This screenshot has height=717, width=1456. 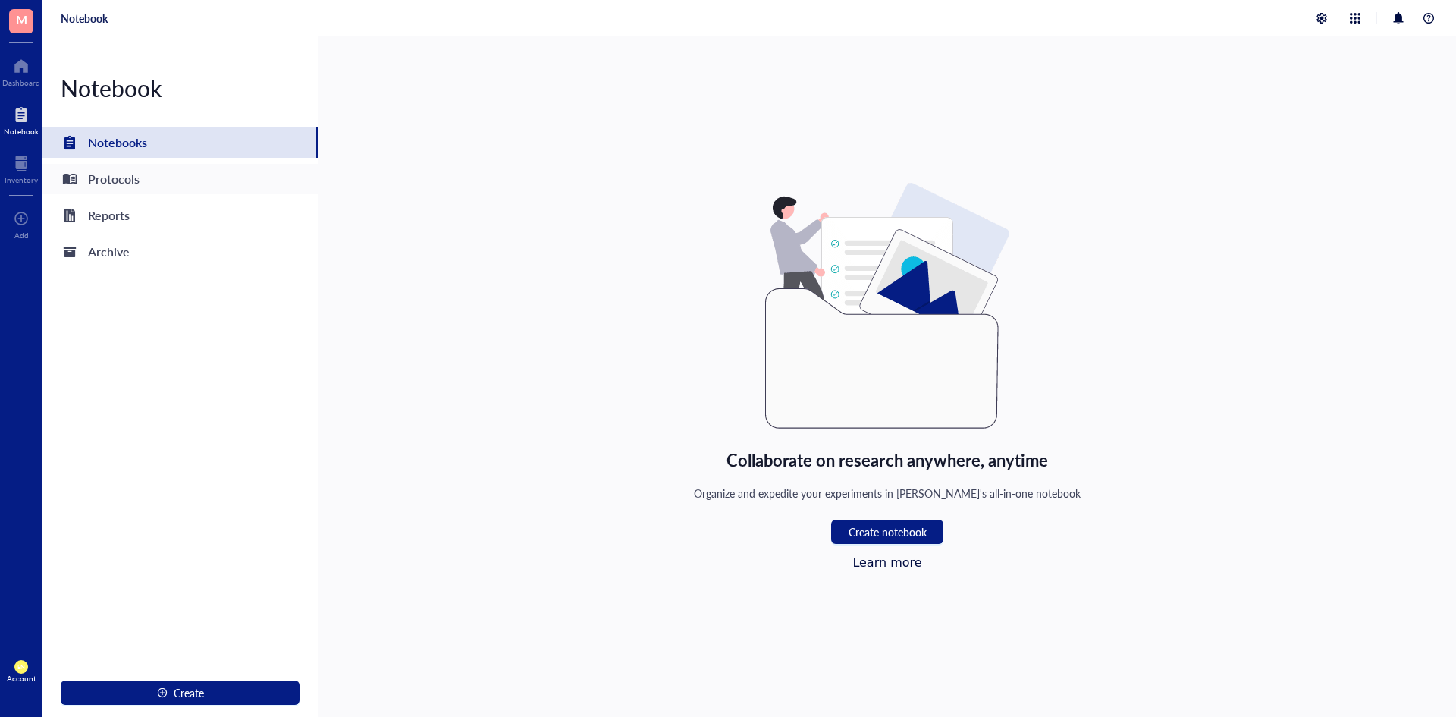 What do you see at coordinates (108, 215) in the screenshot?
I see `div: Reports` at bounding box center [108, 215].